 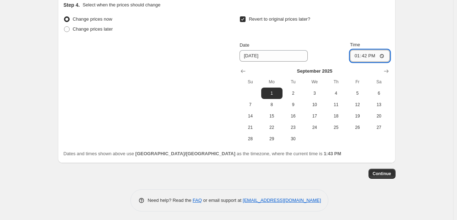 I want to click on button: Saturday September 27 2025, so click(x=379, y=127).